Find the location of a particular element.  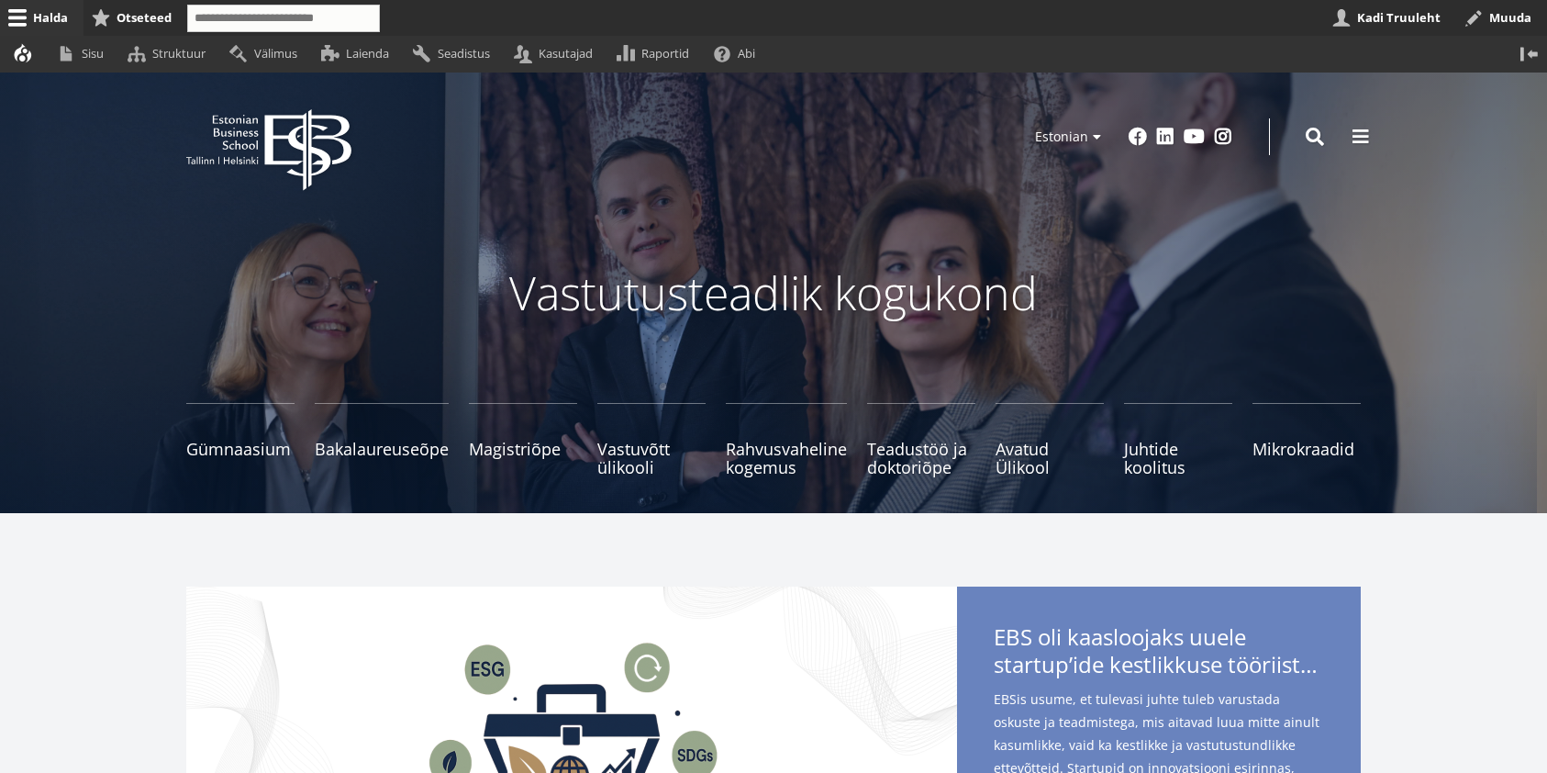

a: Kasutajad is located at coordinates (557, 53).